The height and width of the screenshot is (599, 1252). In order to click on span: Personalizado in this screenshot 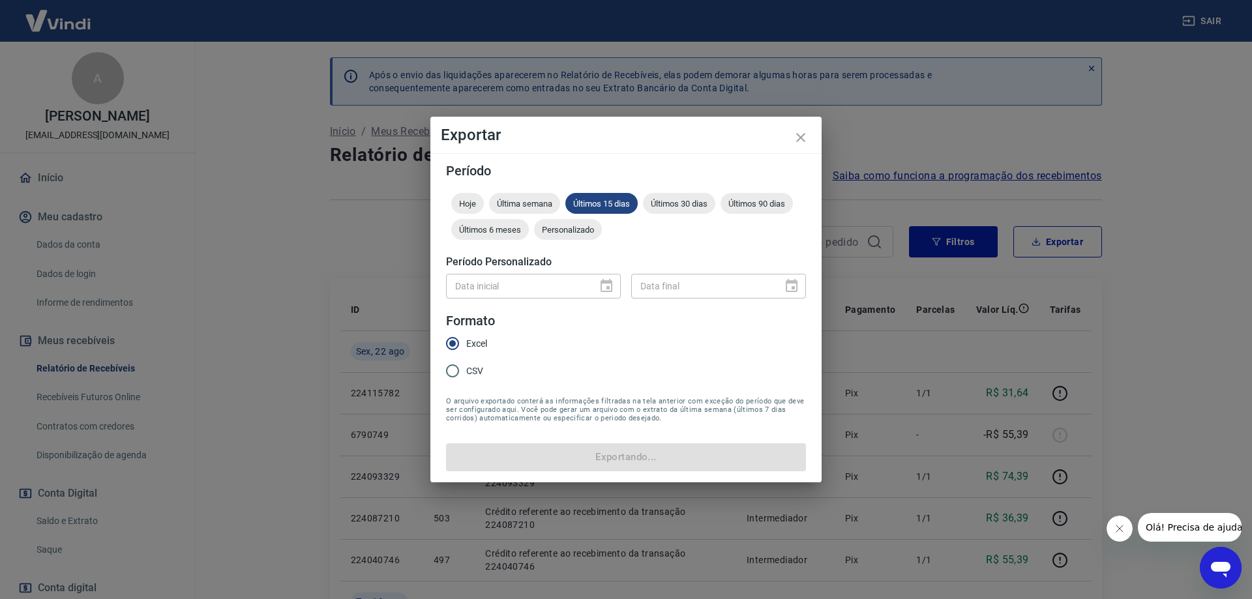, I will do `click(568, 229)`.